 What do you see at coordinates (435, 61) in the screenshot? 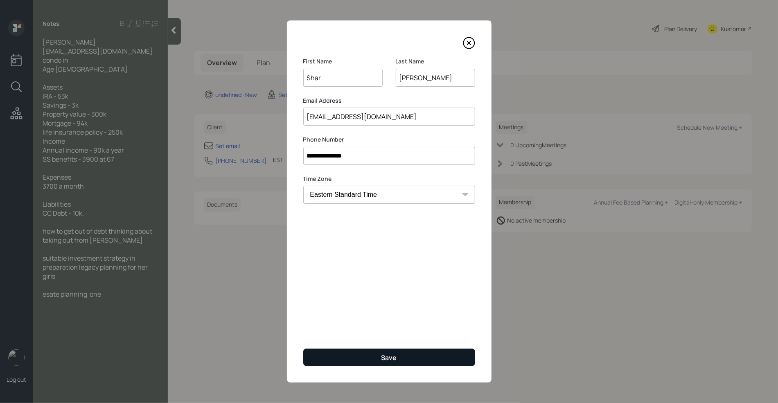
I see `label: Last Name` at bounding box center [435, 61].